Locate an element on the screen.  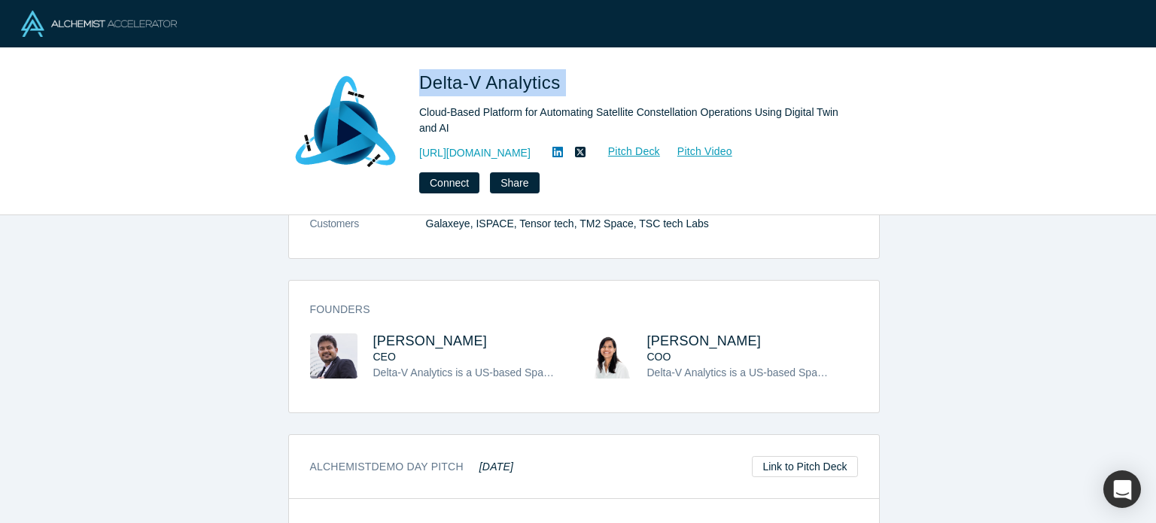
img: Naushad Rahman's Profile Image is located at coordinates (334, 356).